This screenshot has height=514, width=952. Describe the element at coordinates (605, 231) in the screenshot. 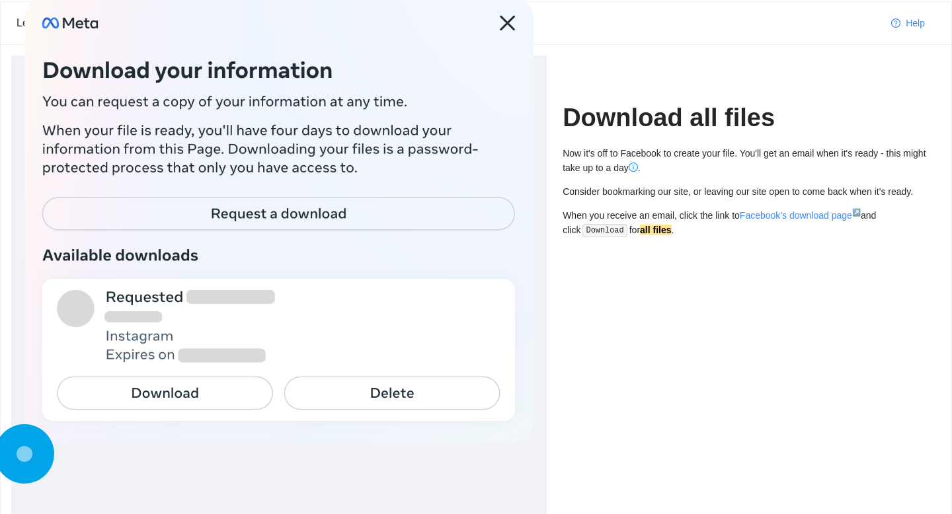

I see `code: Download` at that location.